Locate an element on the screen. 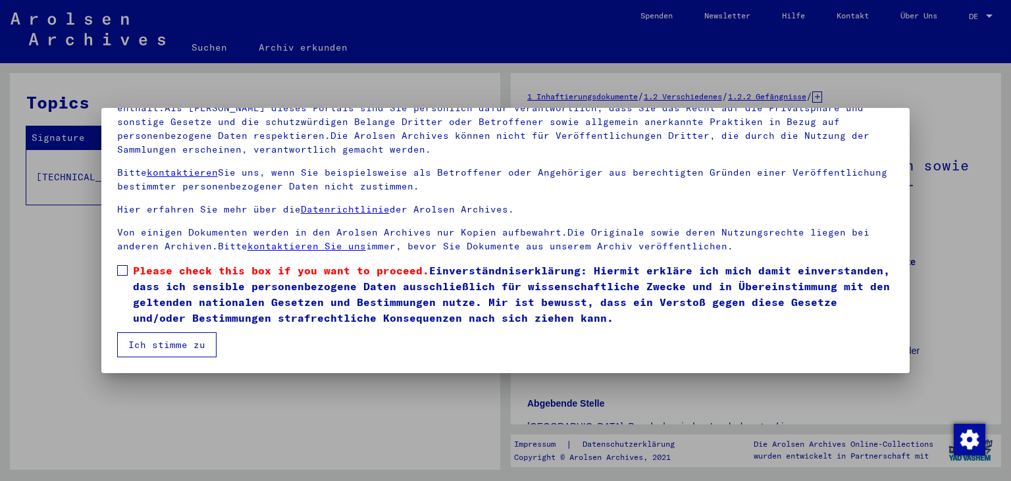 The image size is (1011, 481). a: kontaktieren Sie uns is located at coordinates (307, 246).